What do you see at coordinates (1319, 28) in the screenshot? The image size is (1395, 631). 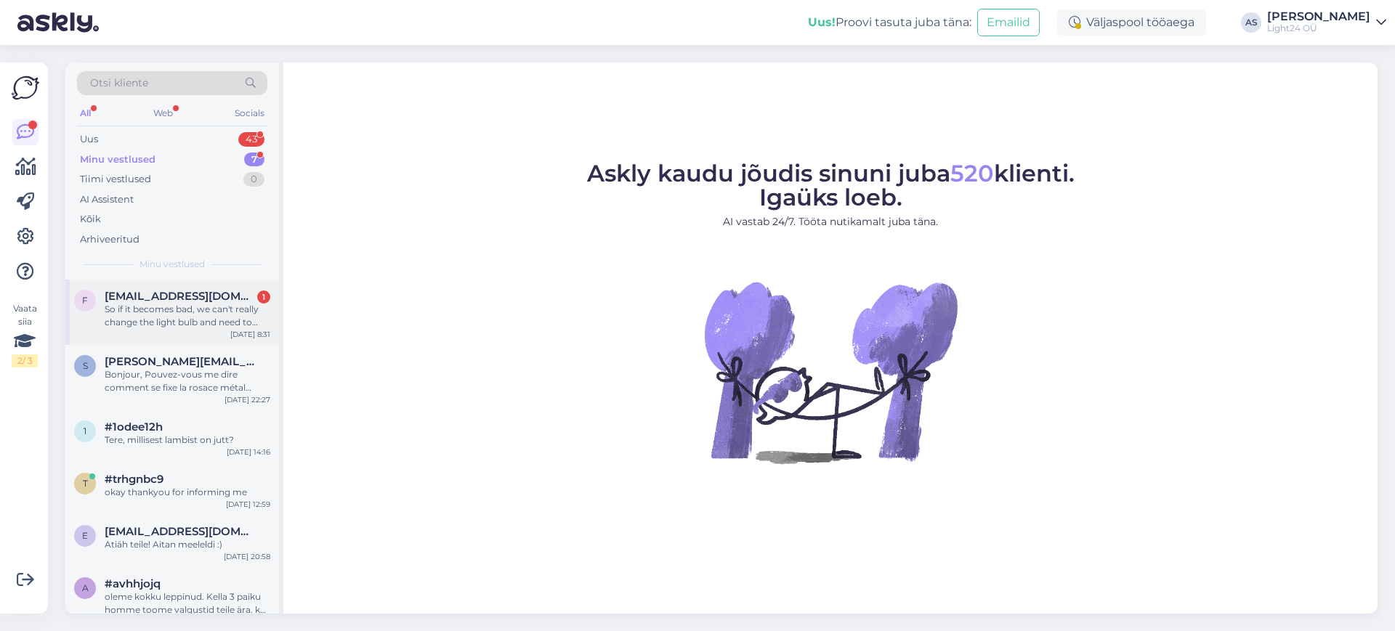 I see `div: Light24 OÜ` at bounding box center [1319, 28].